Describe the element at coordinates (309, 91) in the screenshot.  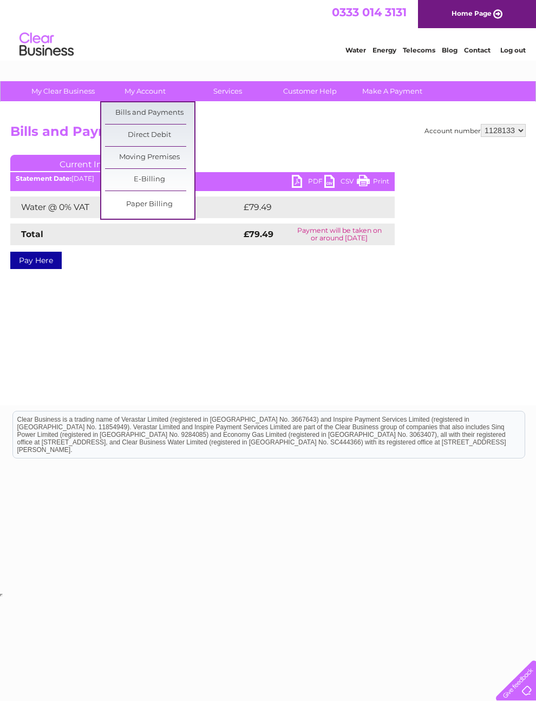
I see `a: Customer Help` at that location.